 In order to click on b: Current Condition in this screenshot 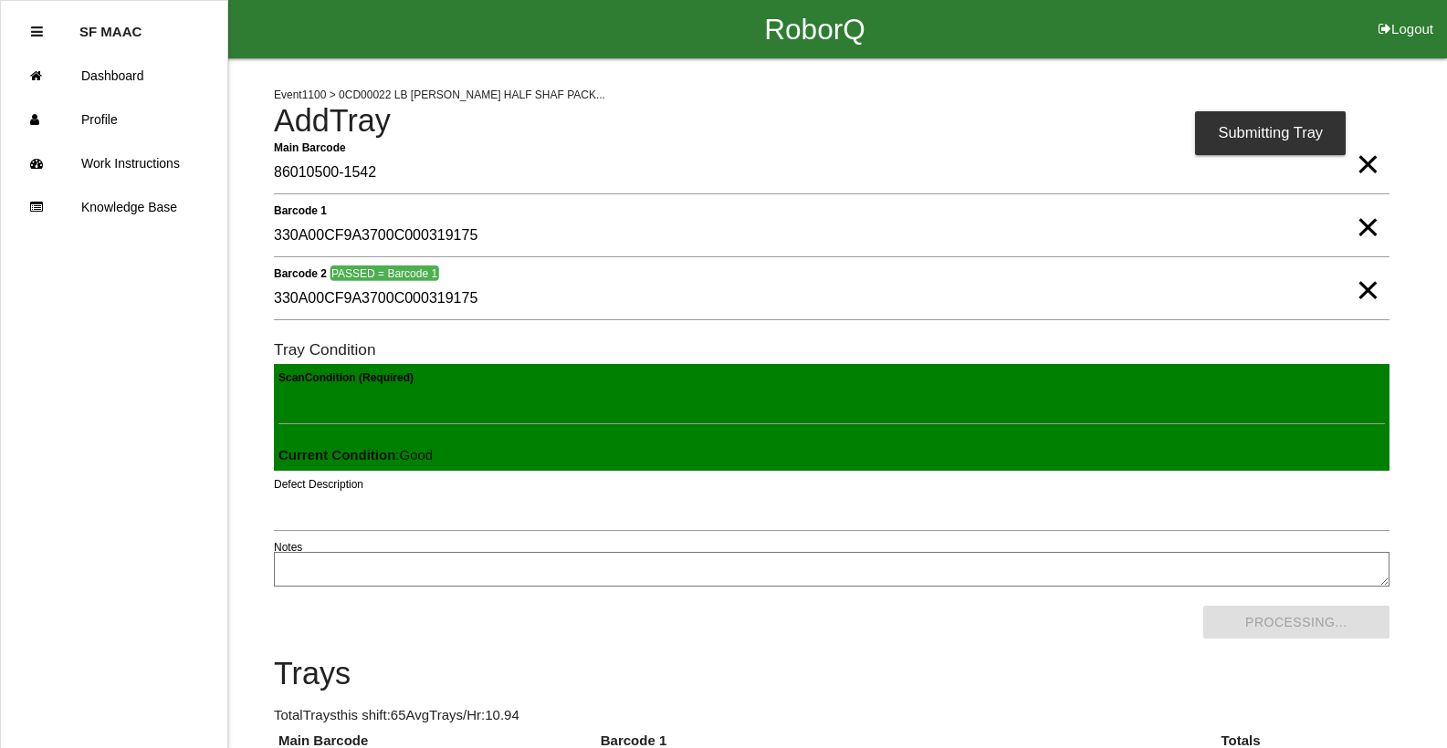, I will do `click(337, 455)`.